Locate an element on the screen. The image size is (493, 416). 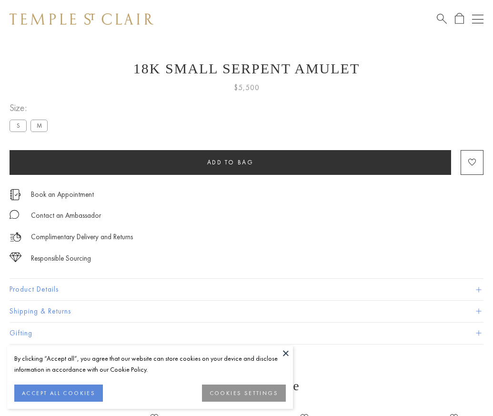
button: Gifting is located at coordinates (246, 333).